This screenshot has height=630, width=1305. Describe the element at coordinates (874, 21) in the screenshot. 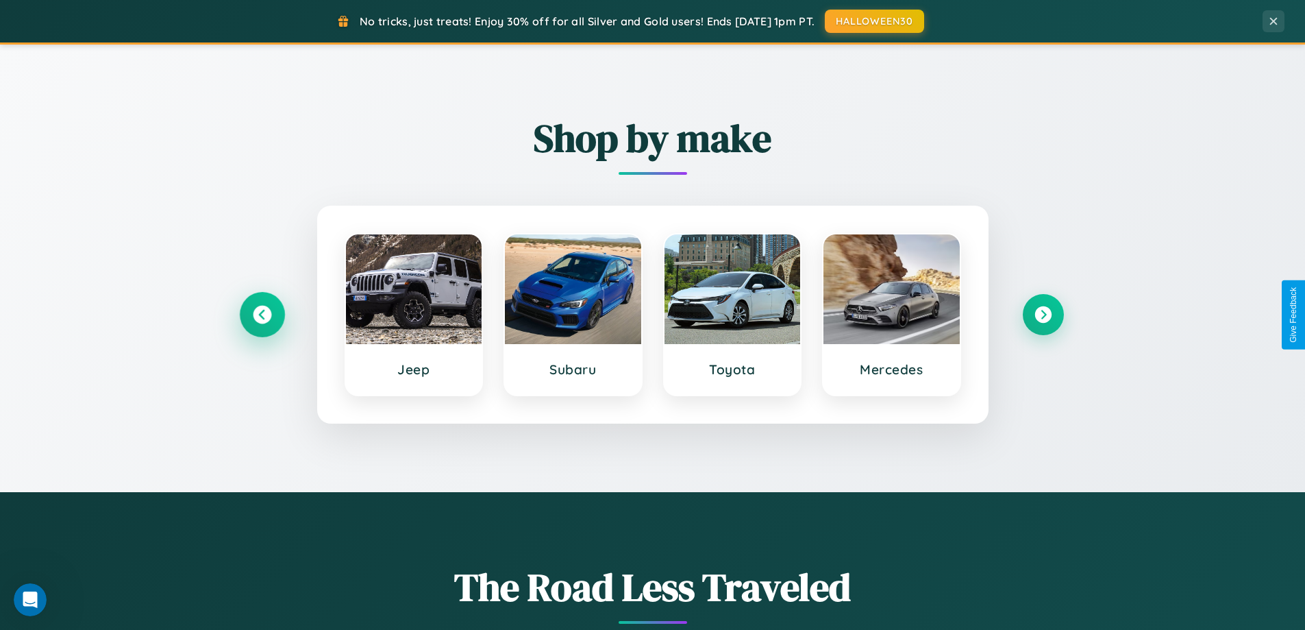

I see `button: HALLOWEEN30` at that location.